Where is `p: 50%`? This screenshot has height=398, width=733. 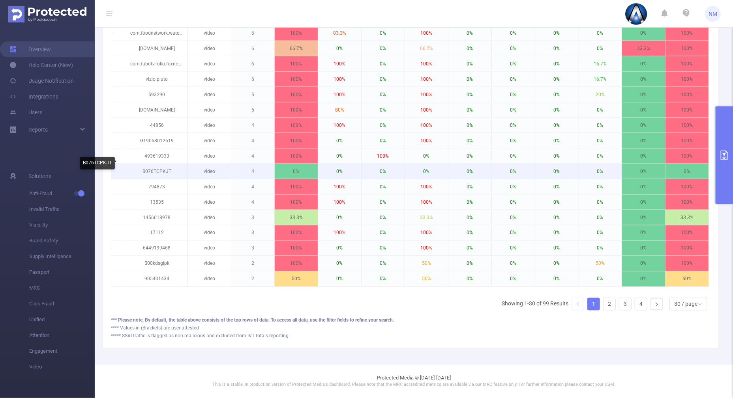 p: 50% is located at coordinates (426, 264).